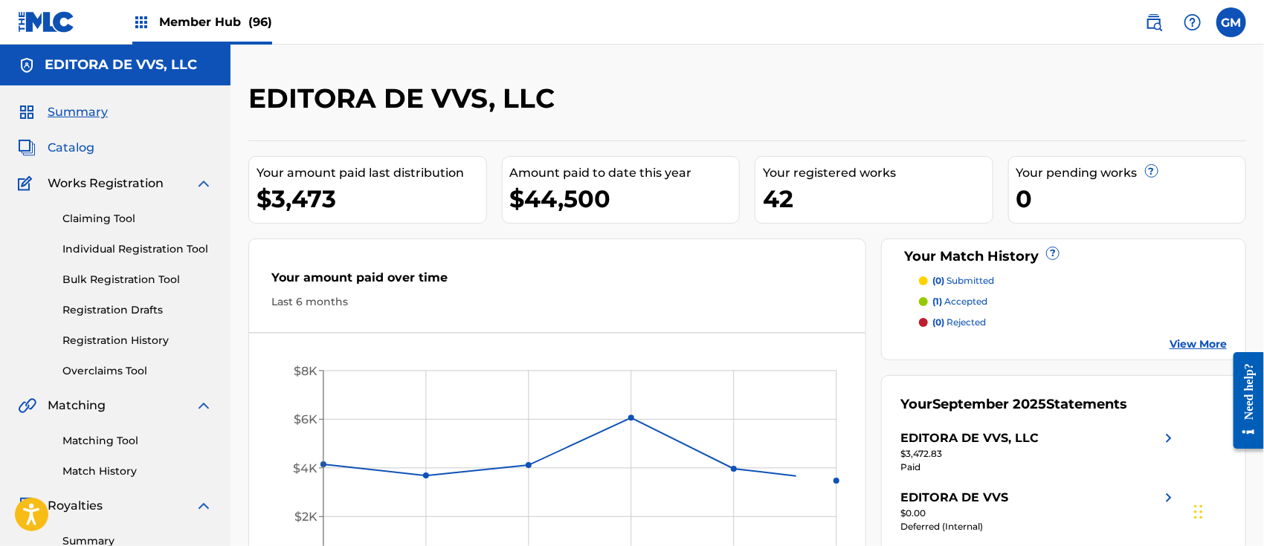 The height and width of the screenshot is (546, 1264). What do you see at coordinates (963, 281) in the screenshot?
I see `p: submitted` at bounding box center [963, 281].